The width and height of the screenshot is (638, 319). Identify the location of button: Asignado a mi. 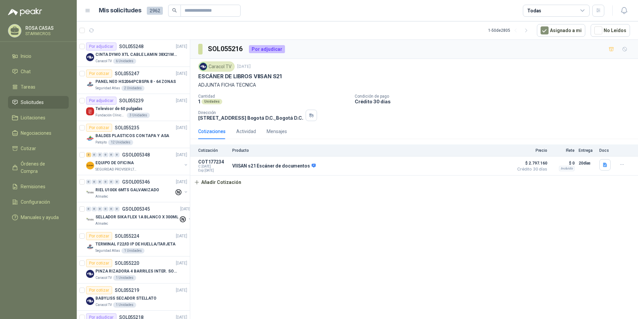
(561, 30).